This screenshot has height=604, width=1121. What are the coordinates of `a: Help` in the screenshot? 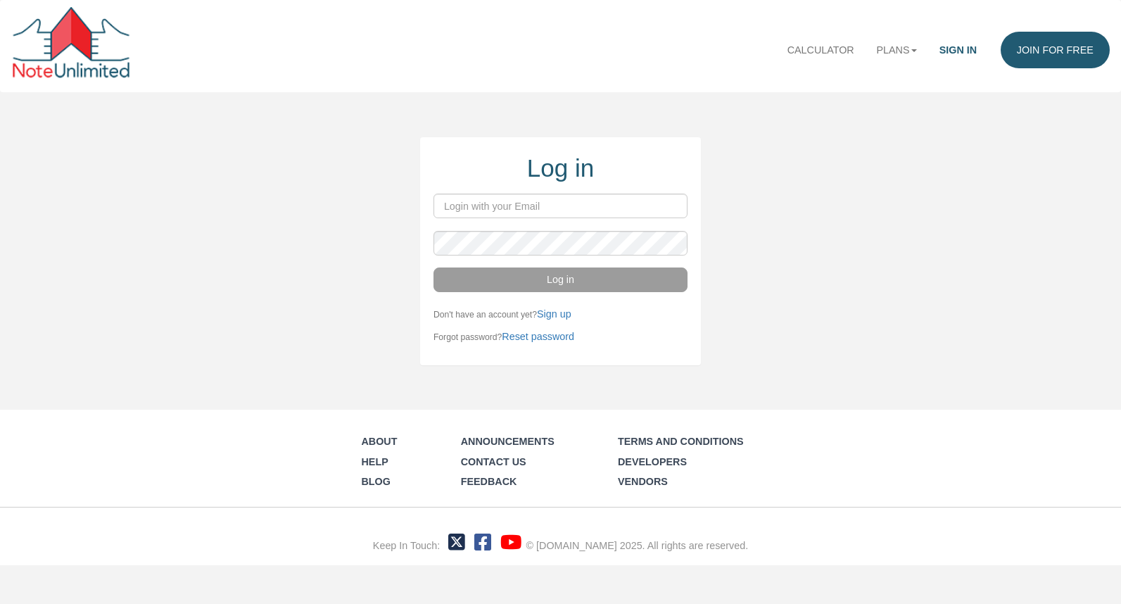 It's located at (374, 462).